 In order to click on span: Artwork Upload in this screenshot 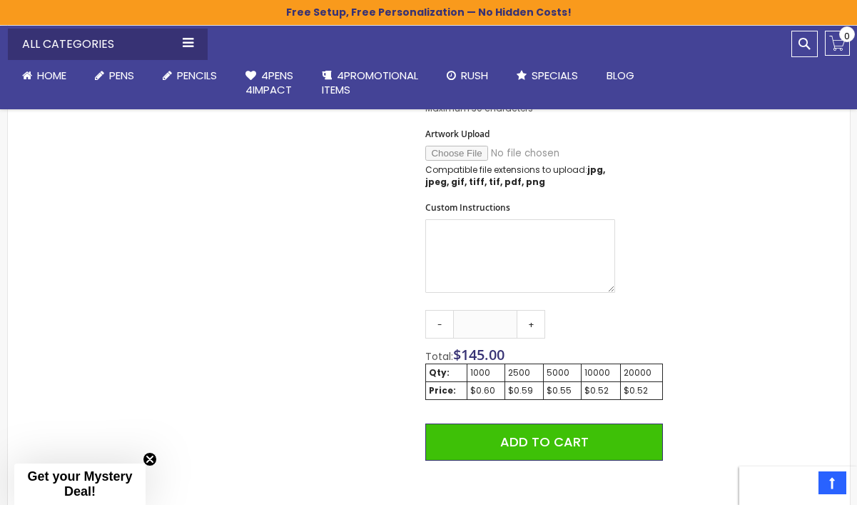, I will do `click(458, 134)`.